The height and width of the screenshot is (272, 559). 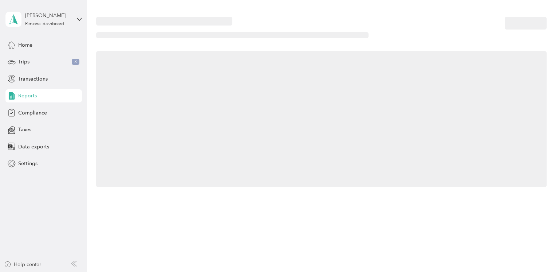 I want to click on span: Settings, so click(x=28, y=163).